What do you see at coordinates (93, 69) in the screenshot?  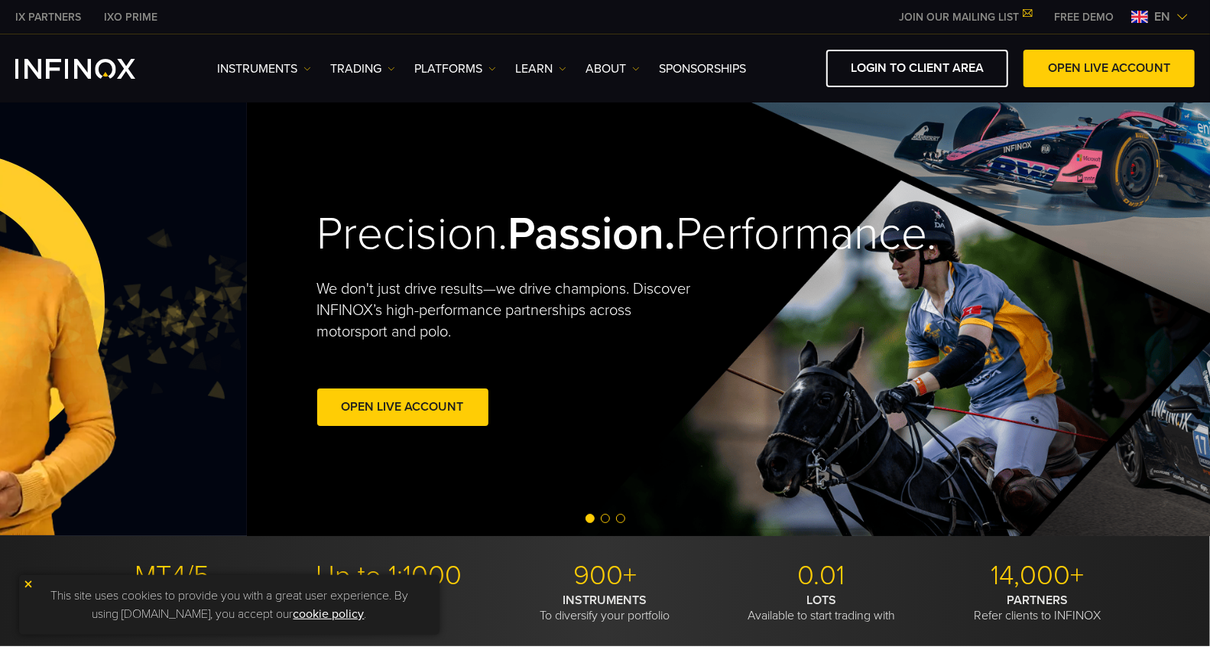 I see `a: INFINOX Logo` at bounding box center [93, 69].